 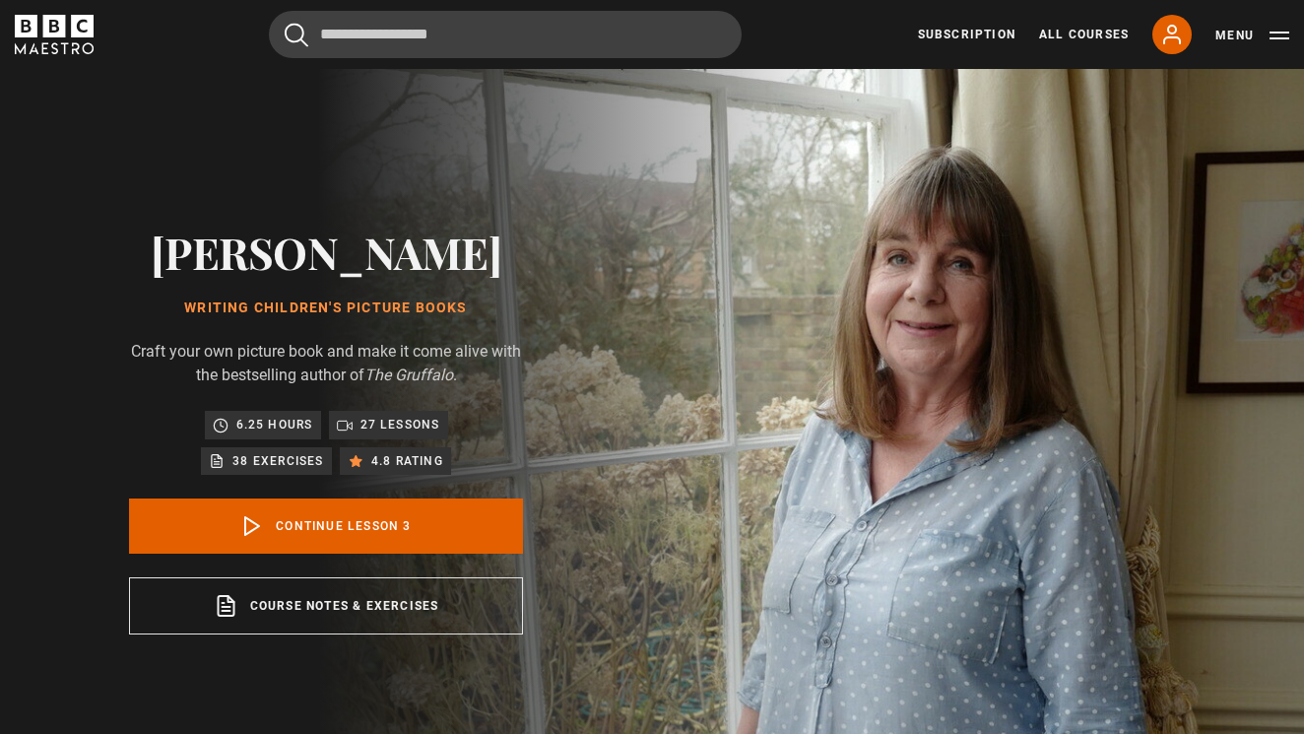 I want to click on a: Continue lesson 3, so click(x=326, y=526).